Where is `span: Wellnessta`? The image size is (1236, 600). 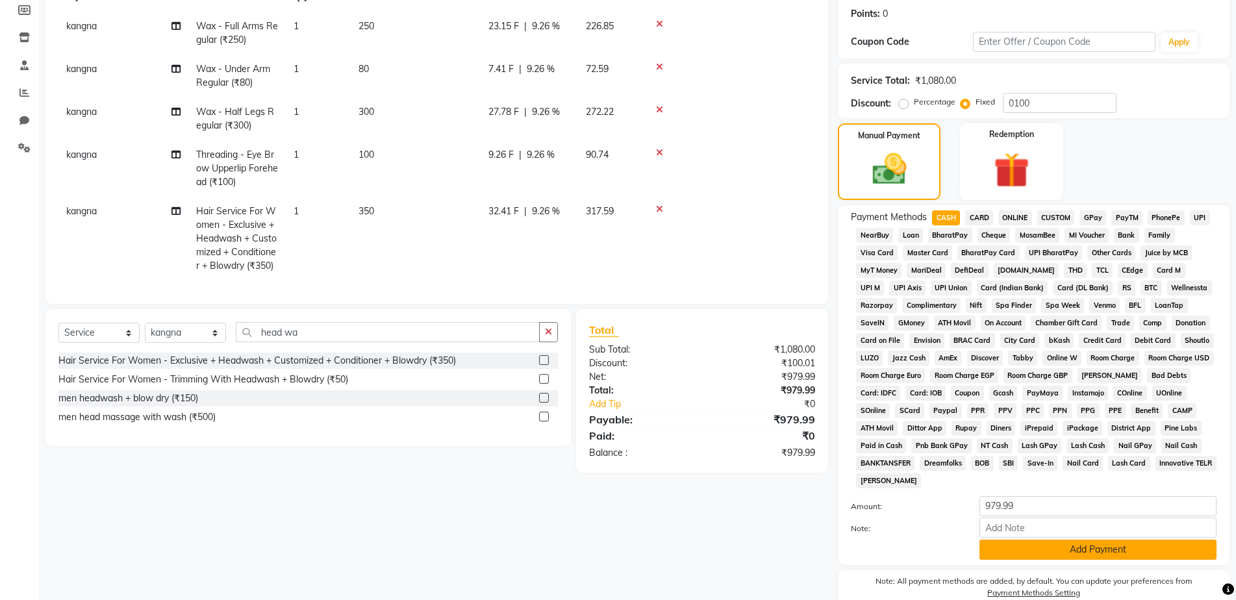
span: Wellnessta is located at coordinates (1189, 288).